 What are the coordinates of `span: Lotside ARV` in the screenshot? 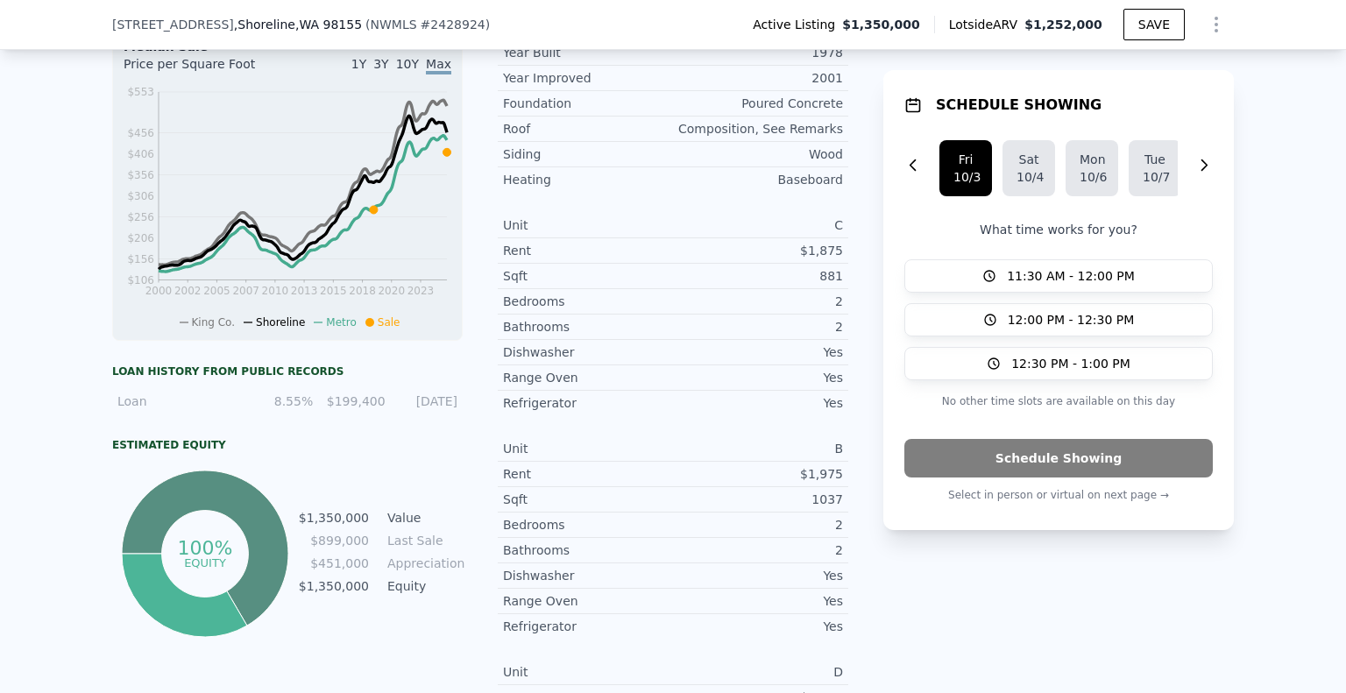 It's located at (987, 25).